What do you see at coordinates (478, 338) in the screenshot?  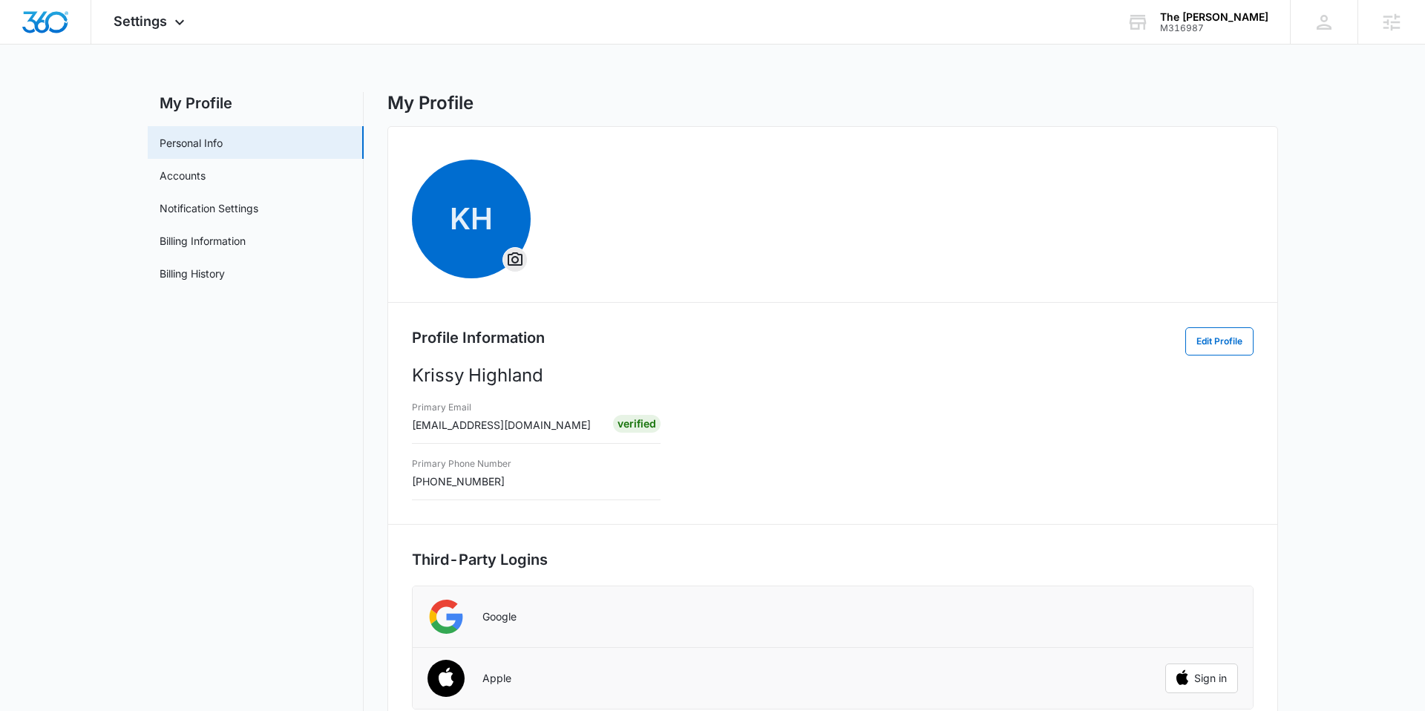 I see `h2: Profile Information` at bounding box center [478, 338].